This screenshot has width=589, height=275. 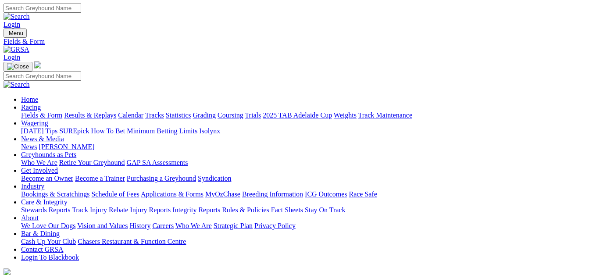 I want to click on a: Strategic Plan, so click(x=233, y=225).